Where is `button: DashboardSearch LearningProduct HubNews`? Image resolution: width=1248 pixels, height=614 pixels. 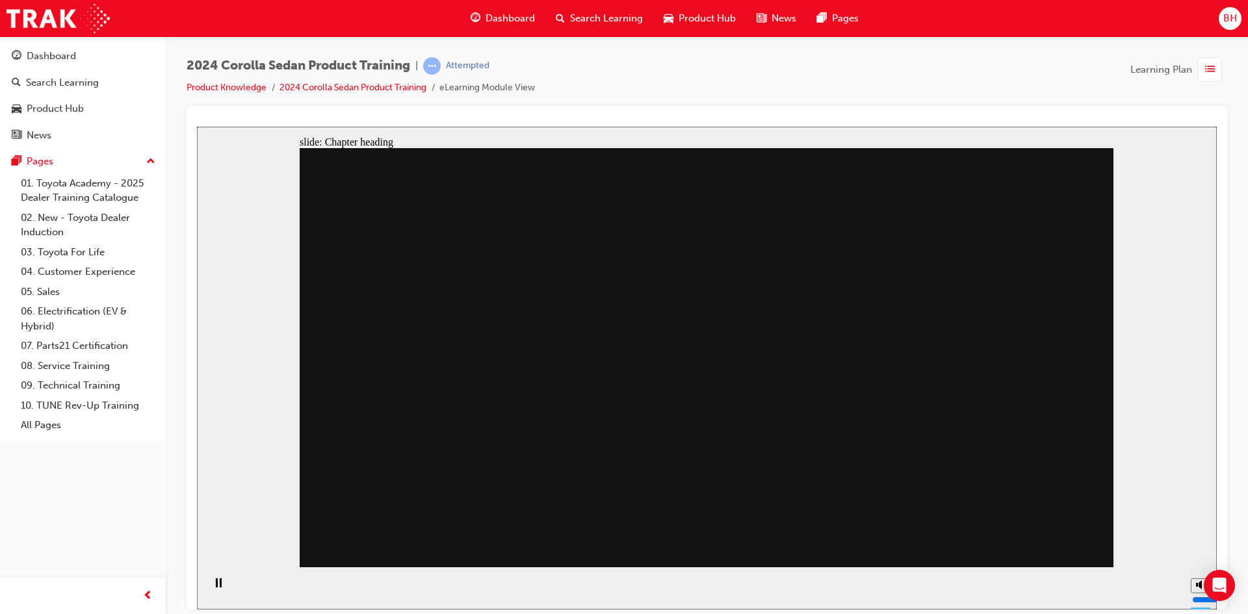 button: DashboardSearch LearningProduct HubNews is located at coordinates (83, 96).